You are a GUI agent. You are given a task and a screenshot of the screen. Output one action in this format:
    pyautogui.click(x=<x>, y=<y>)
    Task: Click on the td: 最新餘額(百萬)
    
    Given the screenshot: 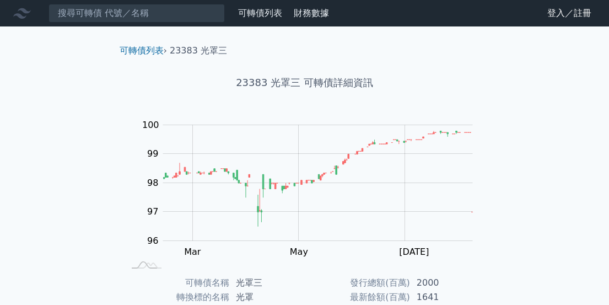 What is the action you would take?
    pyautogui.click(x=357, y=297)
    